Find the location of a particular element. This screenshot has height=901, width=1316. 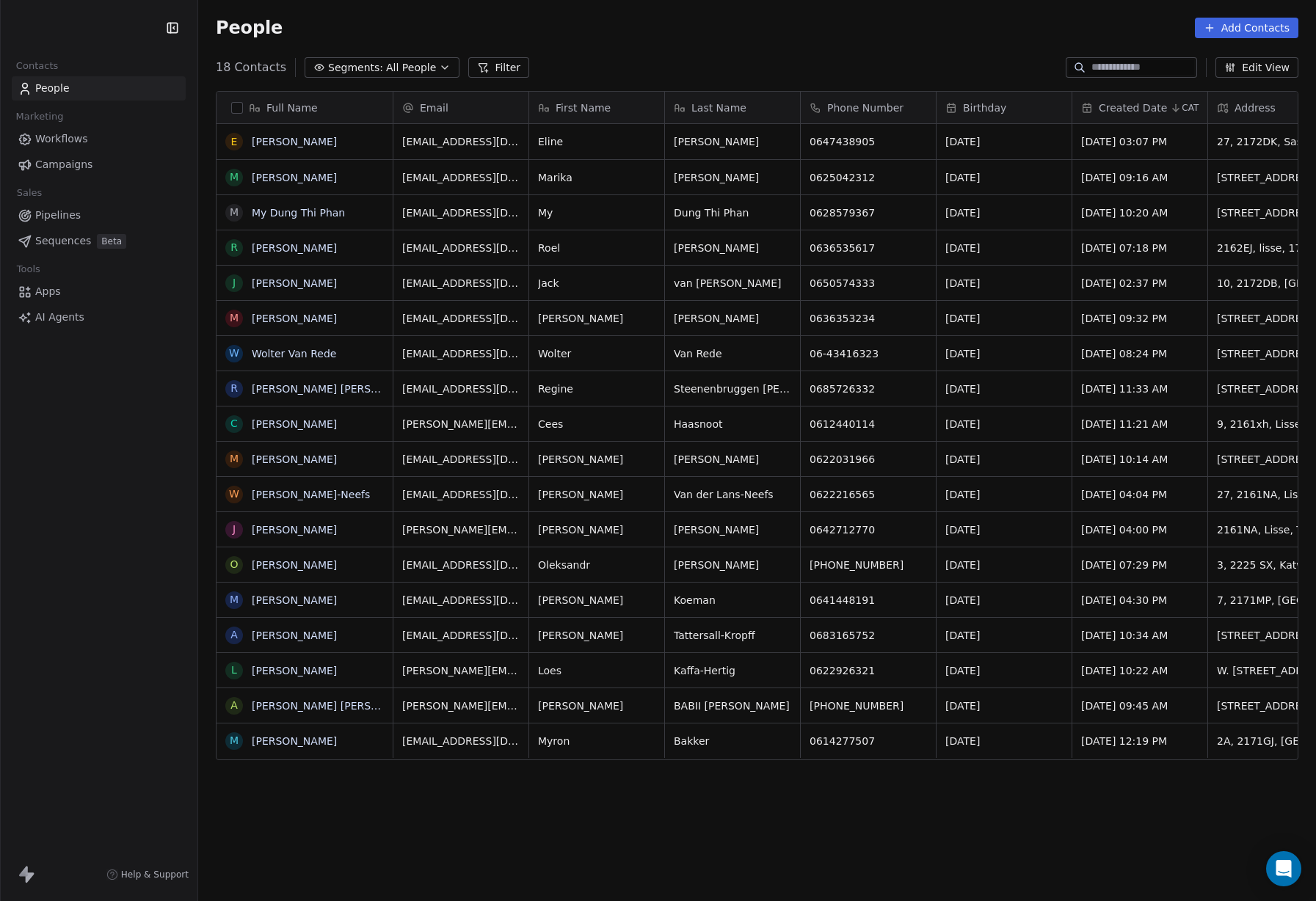

a: Campaigns is located at coordinates (99, 164).